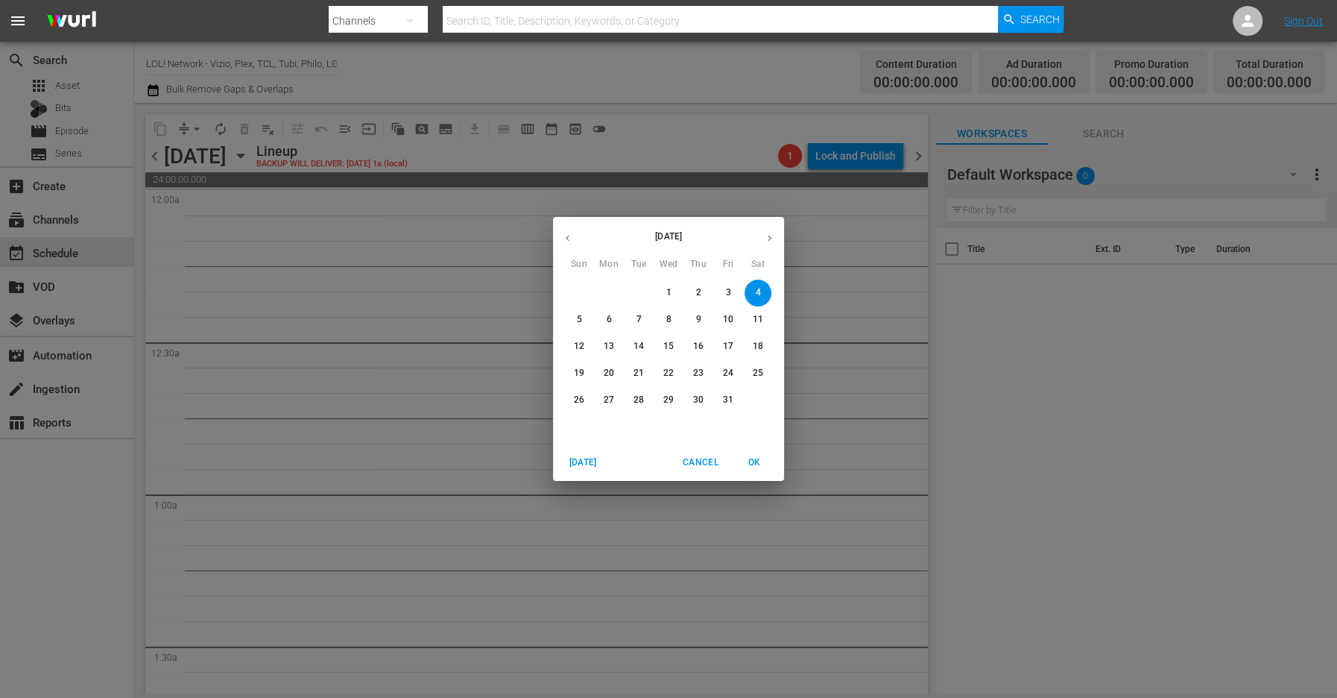  Describe the element at coordinates (578, 319) in the screenshot. I see `p: 5` at that location.